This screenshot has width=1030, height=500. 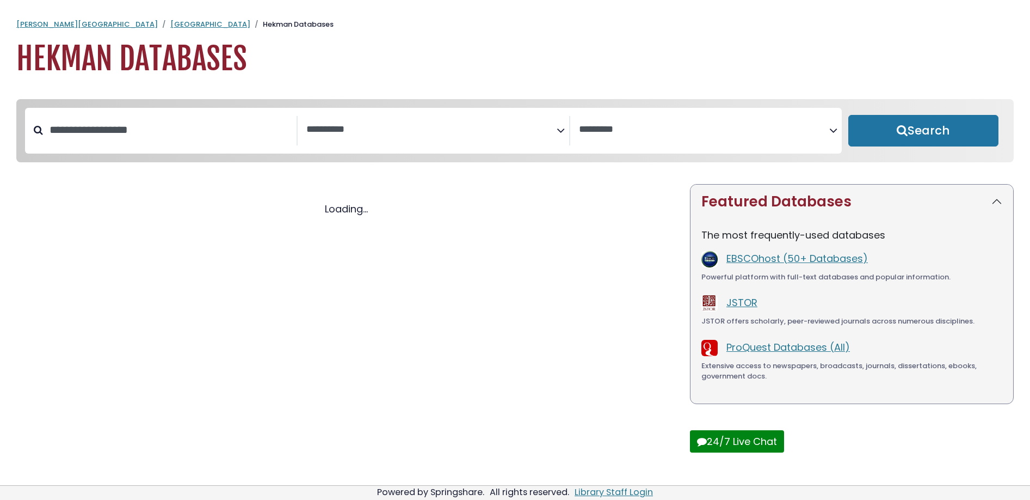 I want to click on nav: breadcrumb, so click(x=515, y=24).